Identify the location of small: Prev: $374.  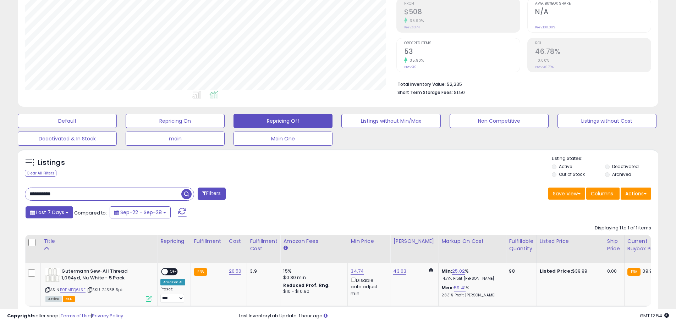
(412, 27).